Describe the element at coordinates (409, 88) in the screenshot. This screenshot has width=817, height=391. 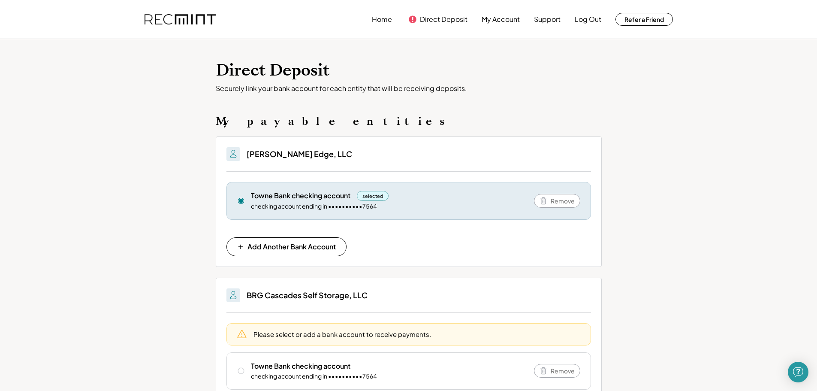
I see `div: Securely link your bank account for each entity that will be receiving deposits.` at that location.